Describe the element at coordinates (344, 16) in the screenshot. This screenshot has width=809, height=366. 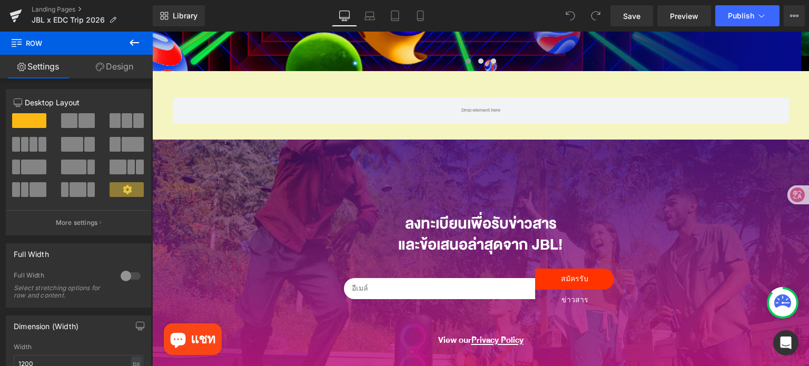
I see `a: Desktop` at that location.